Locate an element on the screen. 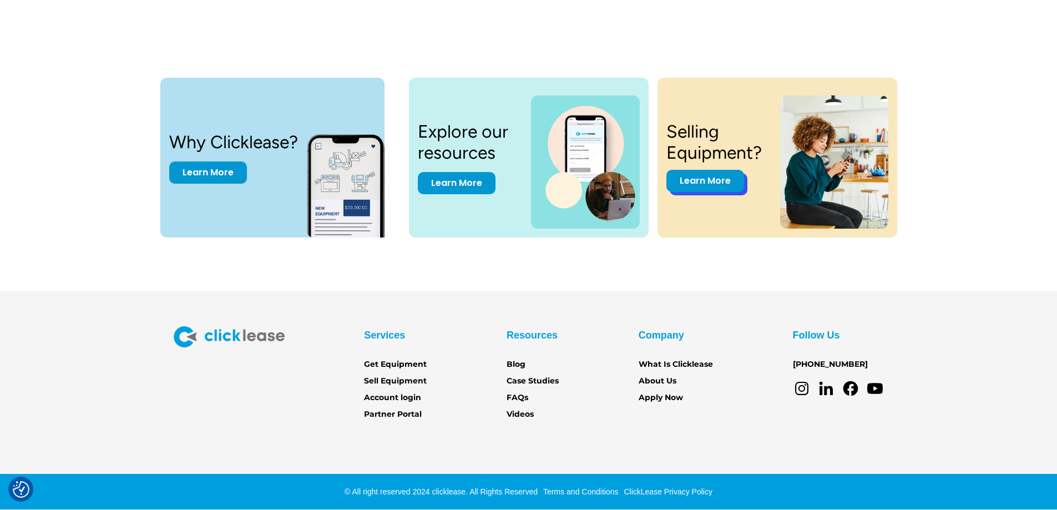 Image resolution: width=1057 pixels, height=510 pixels. h3: Why Clicklease? is located at coordinates (234, 142).